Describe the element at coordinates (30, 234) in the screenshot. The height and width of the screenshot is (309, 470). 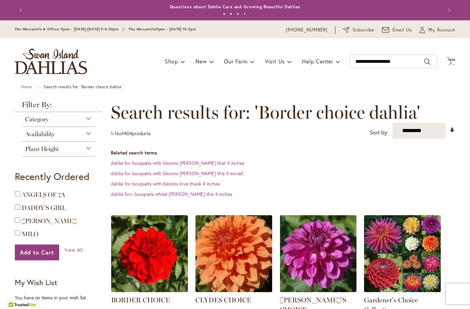
I see `span: MILO` at that location.